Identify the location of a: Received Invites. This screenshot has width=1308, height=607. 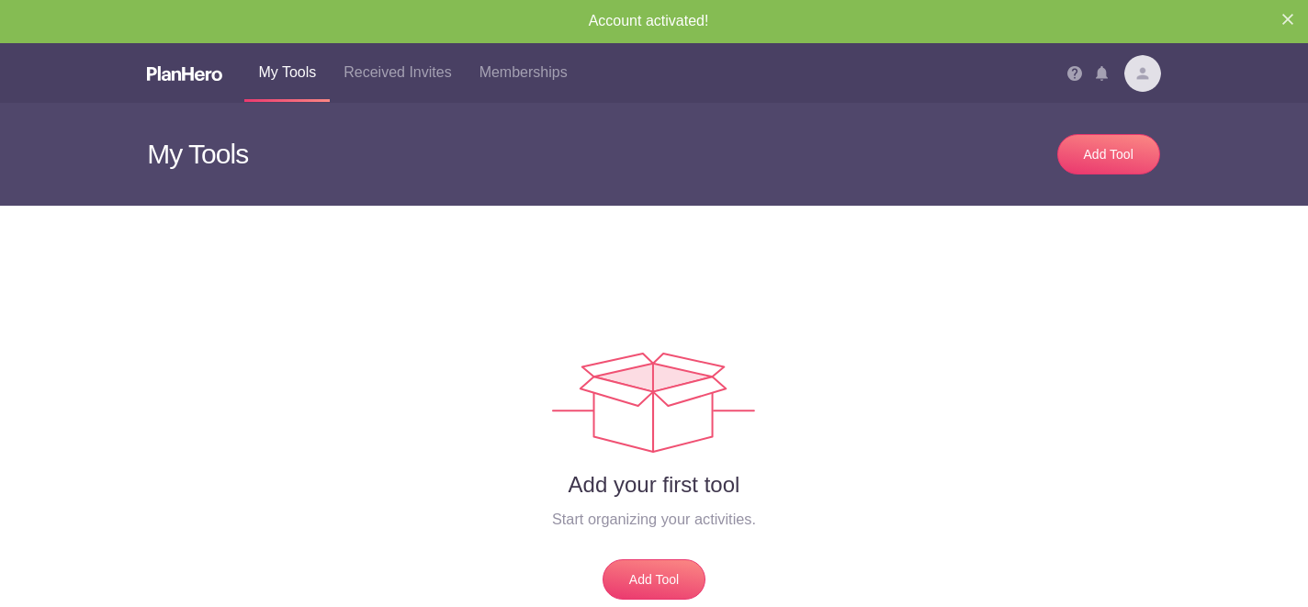
(397, 73).